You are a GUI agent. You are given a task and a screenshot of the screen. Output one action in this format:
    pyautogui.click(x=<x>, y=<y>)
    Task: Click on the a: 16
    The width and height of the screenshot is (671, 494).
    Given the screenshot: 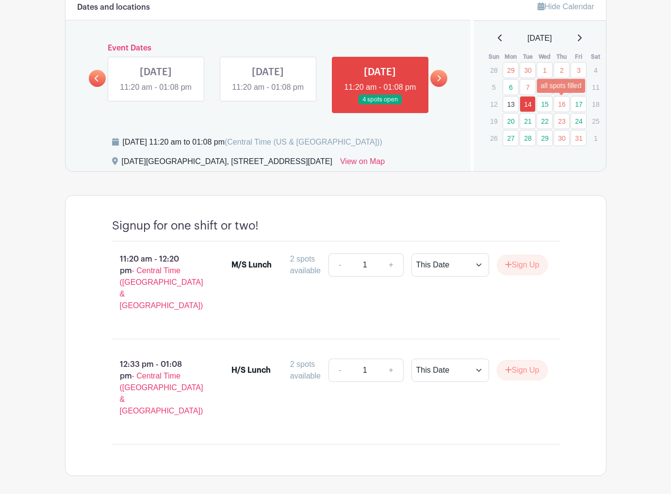 What is the action you would take?
    pyautogui.click(x=562, y=104)
    